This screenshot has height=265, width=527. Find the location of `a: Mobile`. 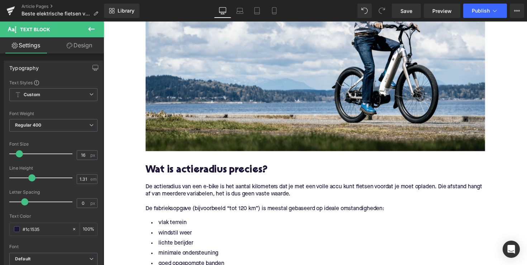

a: Mobile is located at coordinates (274, 11).